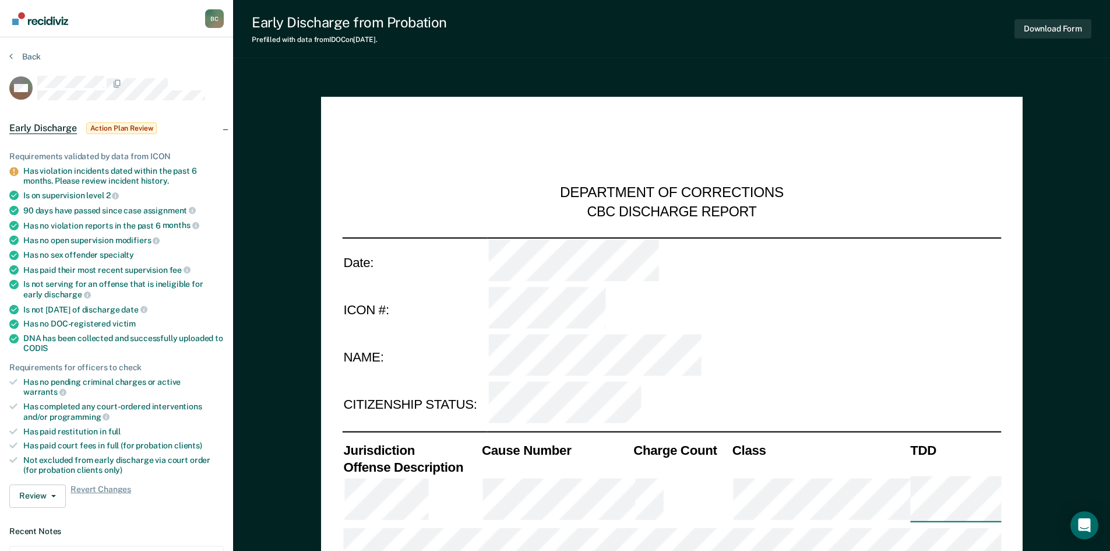  Describe the element at coordinates (124, 255) in the screenshot. I see `div: Has no sex offender` at that location.